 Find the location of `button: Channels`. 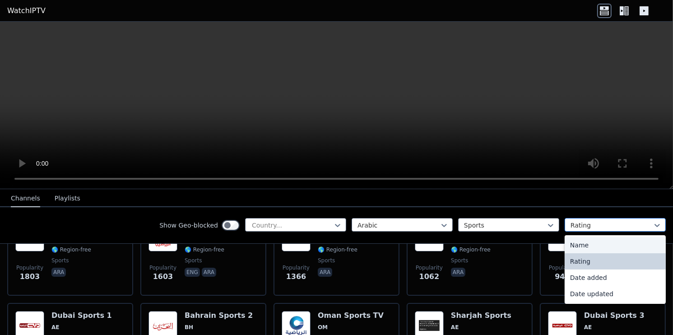

button: Channels is located at coordinates (25, 199).